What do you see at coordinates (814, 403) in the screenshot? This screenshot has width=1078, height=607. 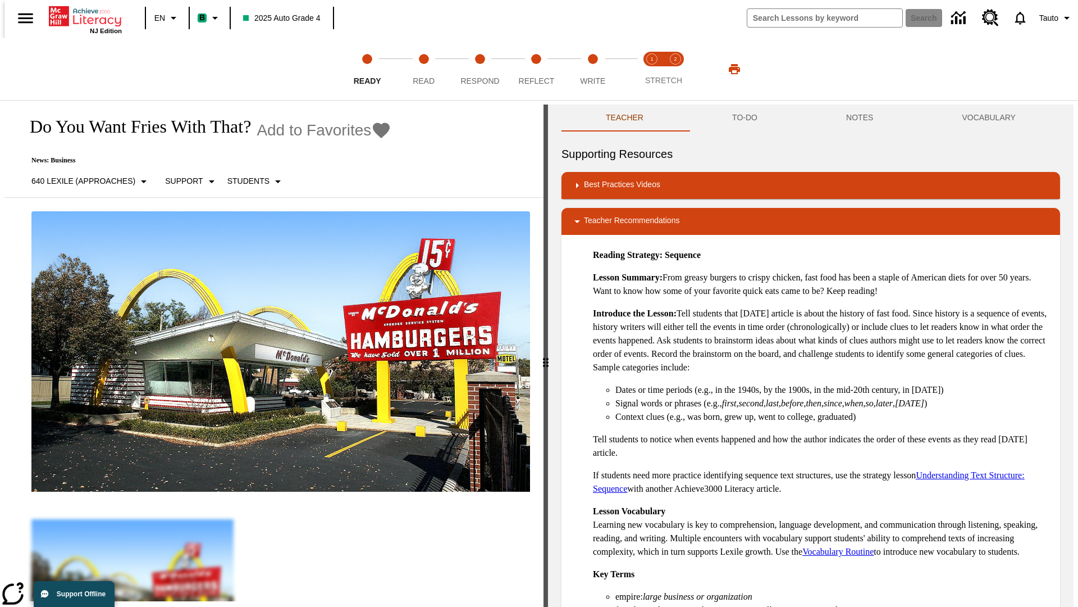 I see `em: then` at bounding box center [814, 403].